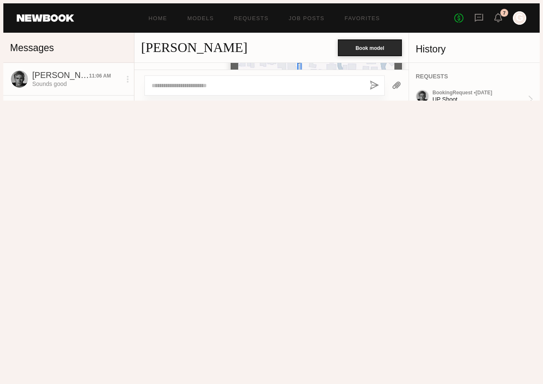 This screenshot has width=543, height=384. What do you see at coordinates (370, 48) in the screenshot?
I see `button: Book model` at bounding box center [370, 48].